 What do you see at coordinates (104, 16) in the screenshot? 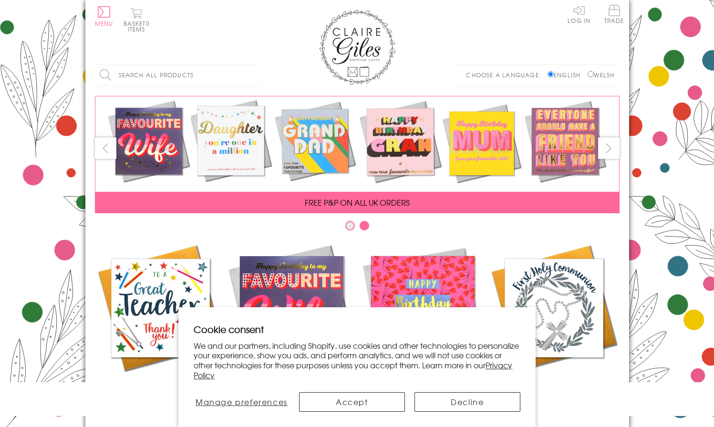
I see `button: Menu` at bounding box center [104, 16].